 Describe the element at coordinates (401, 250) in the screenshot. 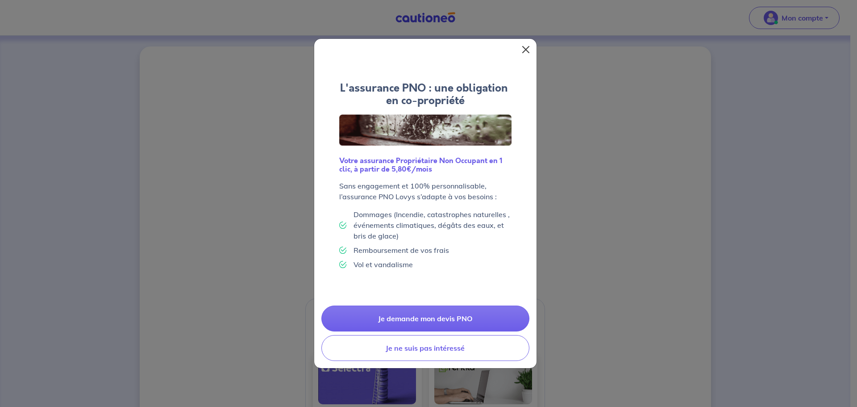

I see `p: Remboursement de vos frais` at that location.